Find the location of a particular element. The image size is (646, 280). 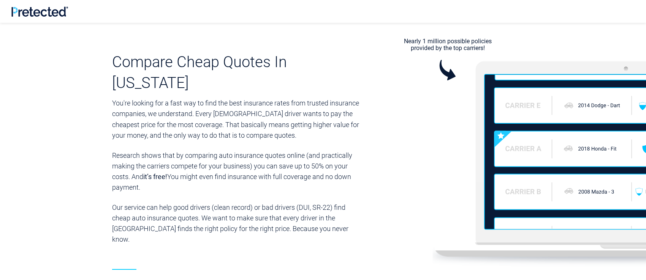

p: Research shows that by comparing auto insurance quotes online (and practically making the carrier... is located at coordinates (237, 172).